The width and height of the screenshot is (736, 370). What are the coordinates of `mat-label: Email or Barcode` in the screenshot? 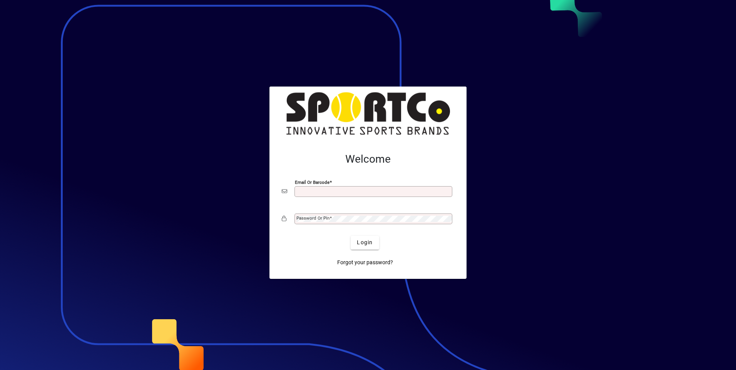 It's located at (312, 182).